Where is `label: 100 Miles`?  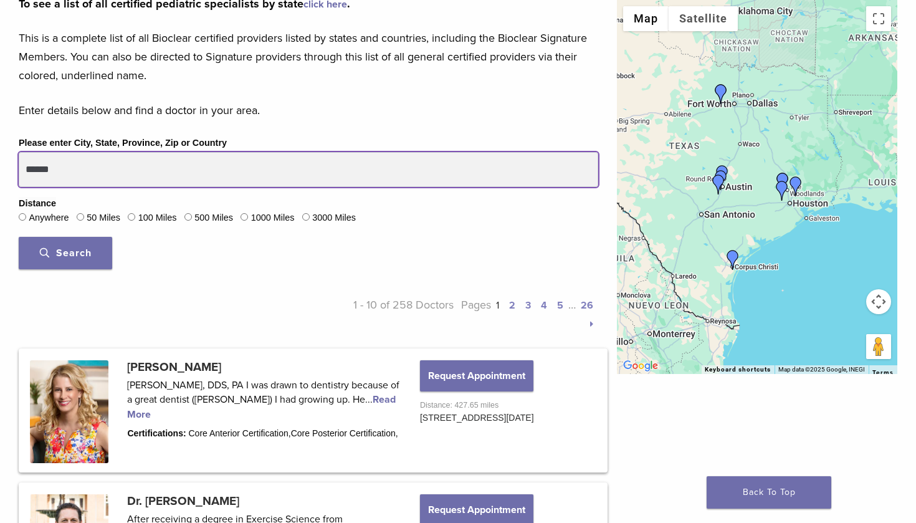
label: 100 Miles is located at coordinates (158, 218).